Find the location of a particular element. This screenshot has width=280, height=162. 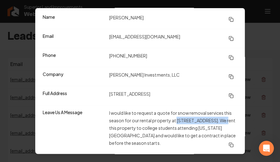

dd: I would like to request a quote for snow removal services this season for our rental property at ... is located at coordinates (173, 130).